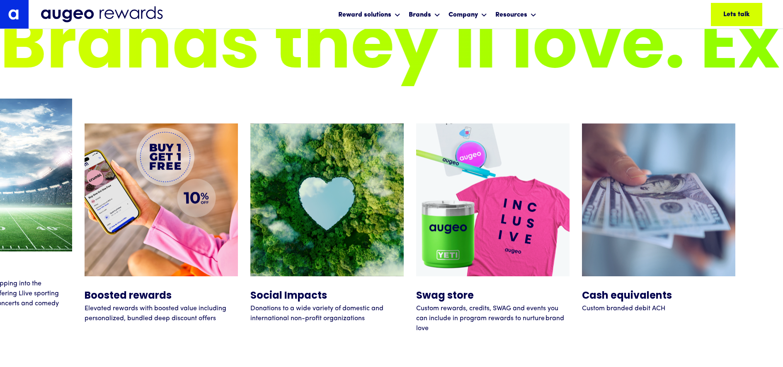 This screenshot has width=783, height=367. I want to click on h5: Boosted rewards, so click(161, 296).